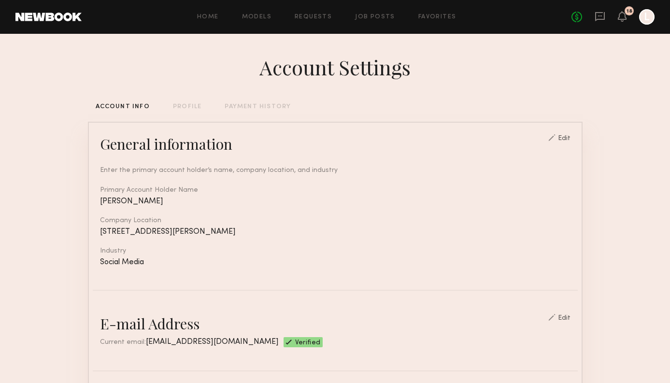 The height and width of the screenshot is (383, 670). Describe the element at coordinates (257, 107) in the screenshot. I see `div: PAYMENT HISTORY` at that location.